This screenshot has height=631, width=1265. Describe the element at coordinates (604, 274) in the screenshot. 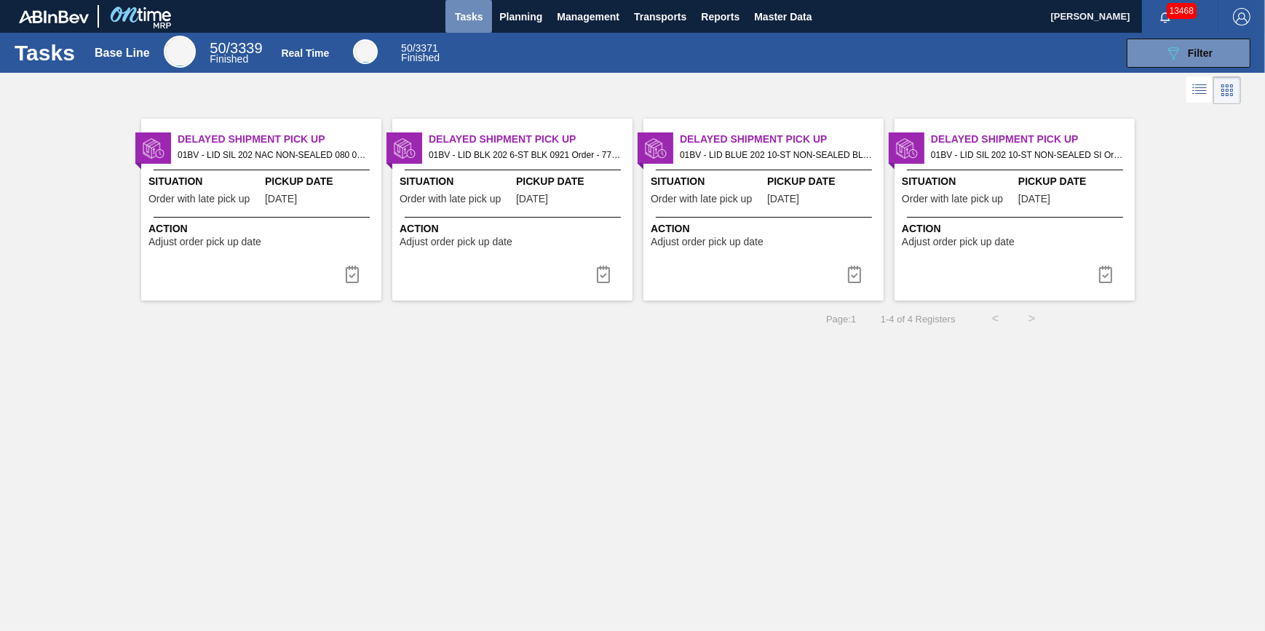

I see `div: Complete task: 6885644` at that location.